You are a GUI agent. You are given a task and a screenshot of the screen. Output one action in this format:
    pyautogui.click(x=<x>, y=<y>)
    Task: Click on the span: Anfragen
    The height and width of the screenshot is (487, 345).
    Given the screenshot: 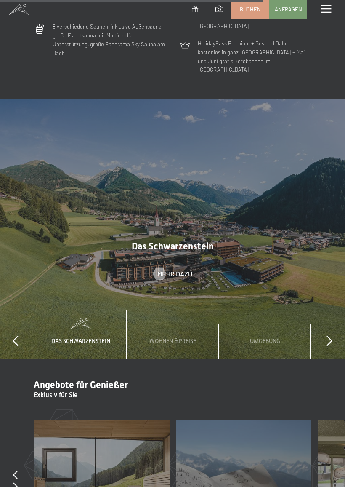 What is the action you would take?
    pyautogui.click(x=289, y=9)
    